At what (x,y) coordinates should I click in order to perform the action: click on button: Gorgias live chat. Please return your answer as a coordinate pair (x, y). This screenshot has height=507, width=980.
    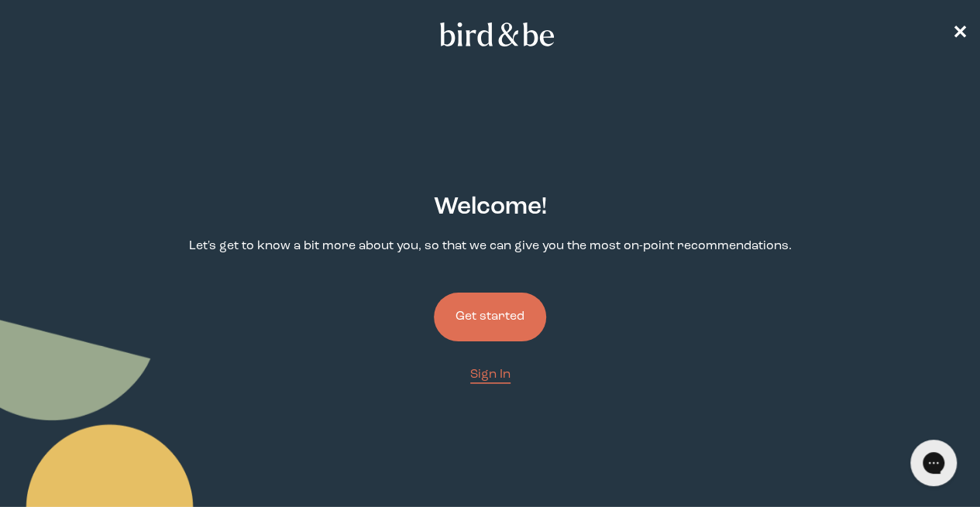
    Looking at the image, I should click on (31, 29).